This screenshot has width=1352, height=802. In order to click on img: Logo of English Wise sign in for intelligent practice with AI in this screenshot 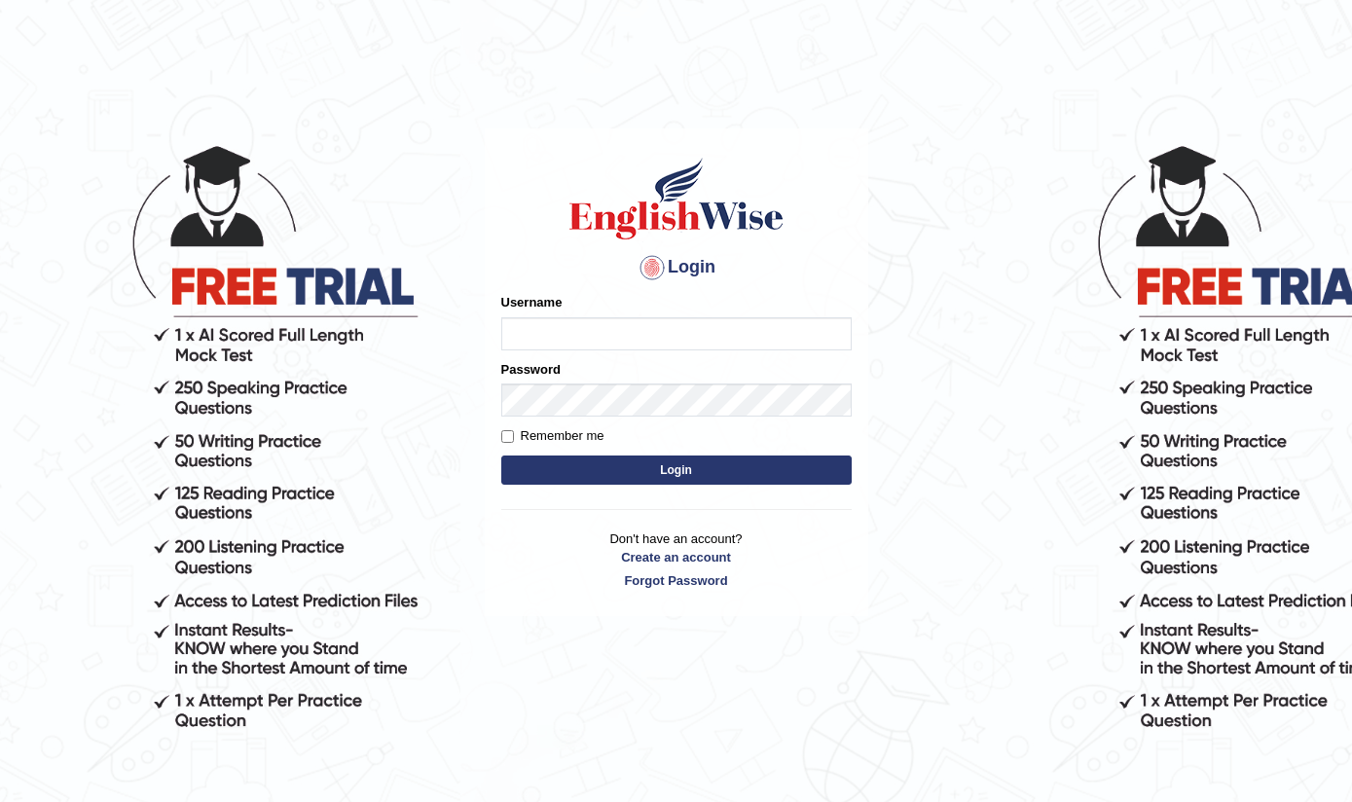, I will do `click(677, 199)`.